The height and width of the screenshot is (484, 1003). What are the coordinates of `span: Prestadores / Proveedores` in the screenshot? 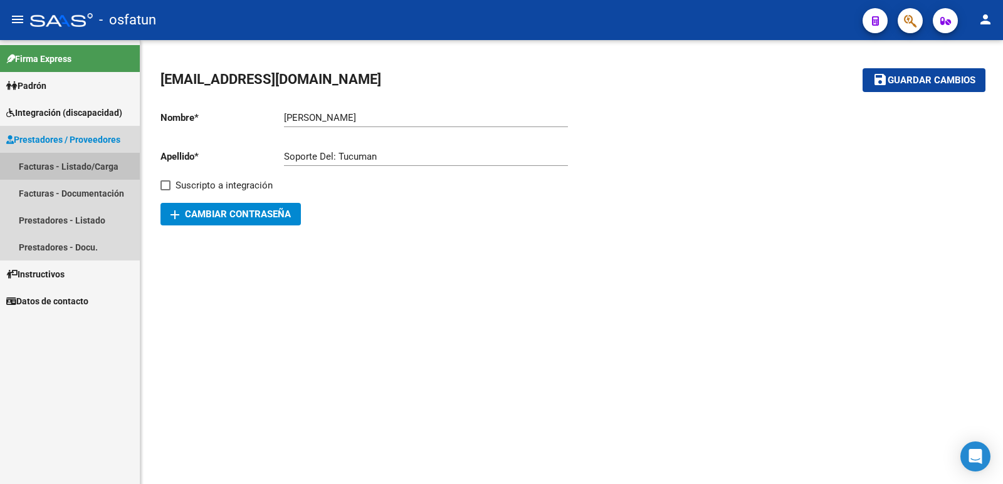 It's located at (63, 140).